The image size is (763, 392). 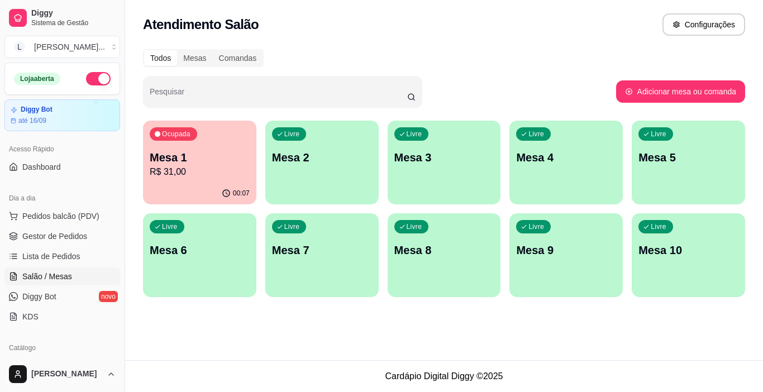 I want to click on div: Loja aberta, so click(x=37, y=79).